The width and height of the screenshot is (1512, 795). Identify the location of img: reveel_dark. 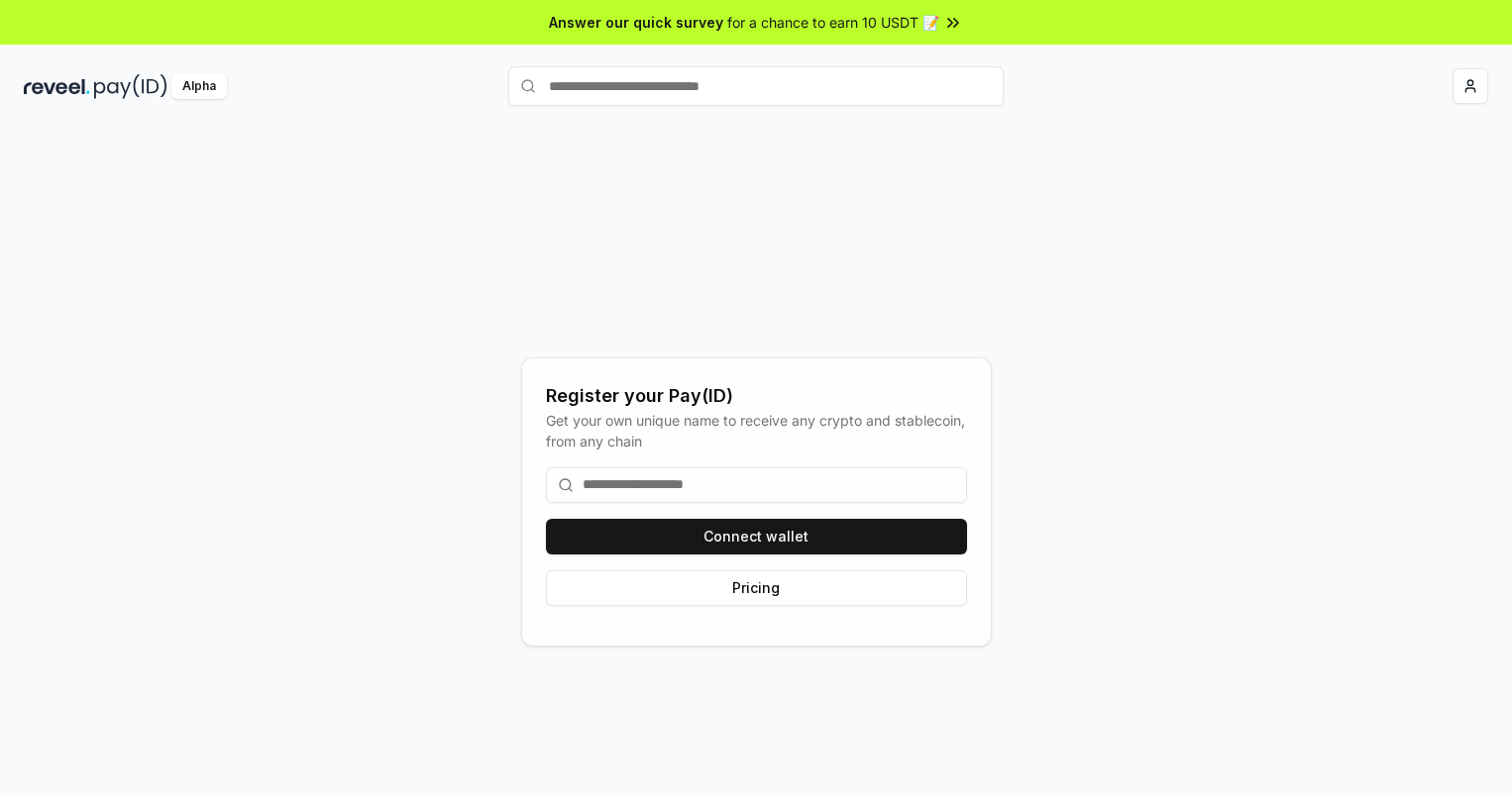
(57, 86).